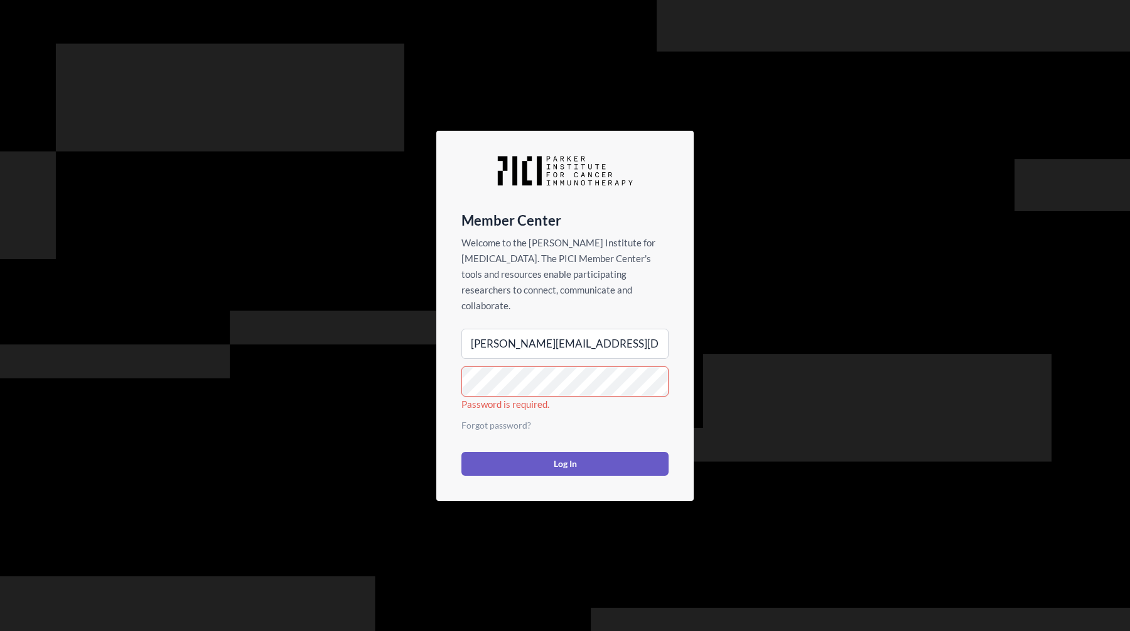 This screenshot has height=631, width=1130. I want to click on input: Email Address, so click(565, 344).